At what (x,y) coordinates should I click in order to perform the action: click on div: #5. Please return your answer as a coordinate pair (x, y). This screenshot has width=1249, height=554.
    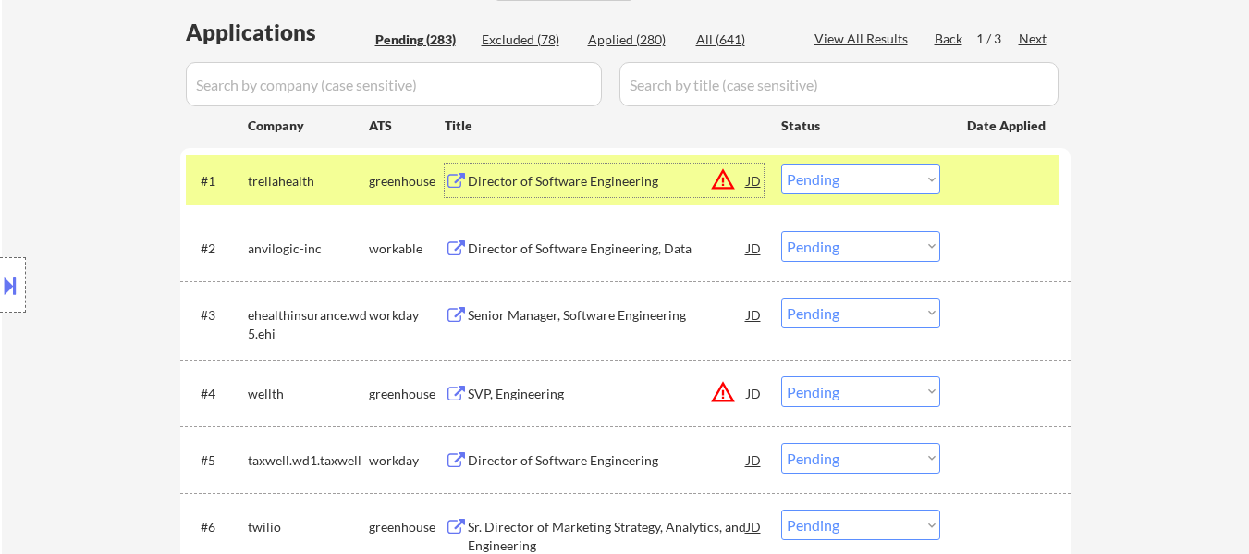
    Looking at the image, I should click on (216, 460).